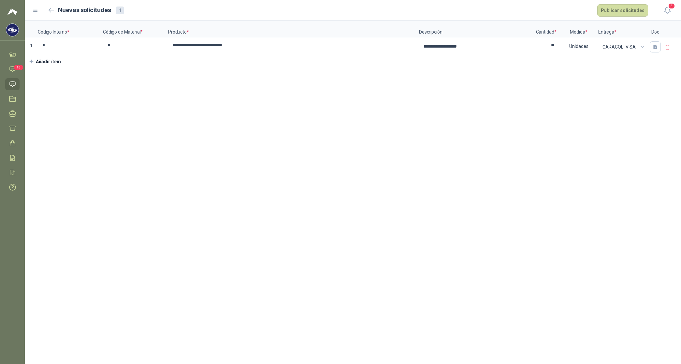 Image resolution: width=681 pixels, height=364 pixels. What do you see at coordinates (546, 29) in the screenshot?
I see `p: Cantidad` at bounding box center [546, 29].